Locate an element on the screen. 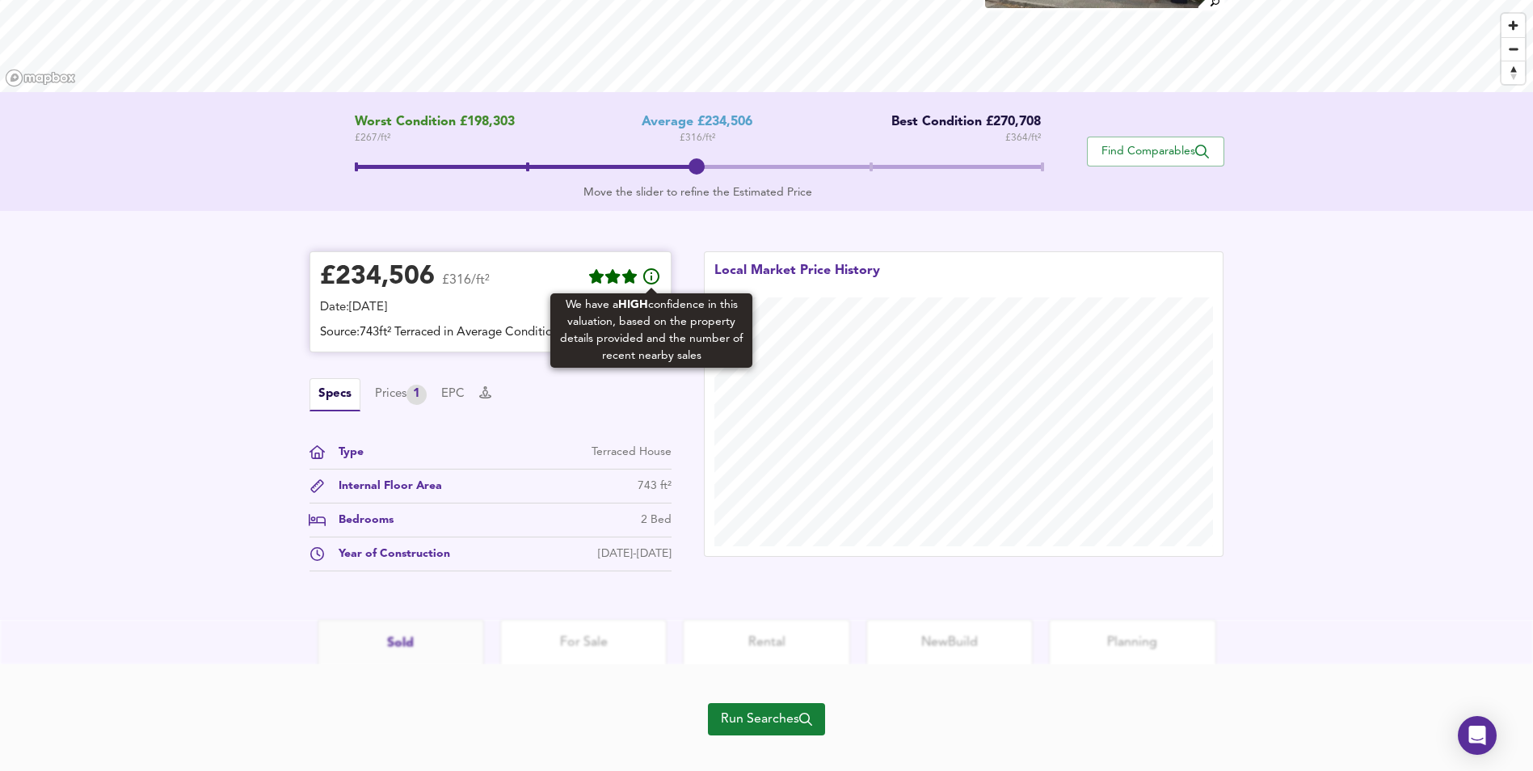 This screenshot has height=771, width=1533. span: Zoom out is located at coordinates (1513, 49).